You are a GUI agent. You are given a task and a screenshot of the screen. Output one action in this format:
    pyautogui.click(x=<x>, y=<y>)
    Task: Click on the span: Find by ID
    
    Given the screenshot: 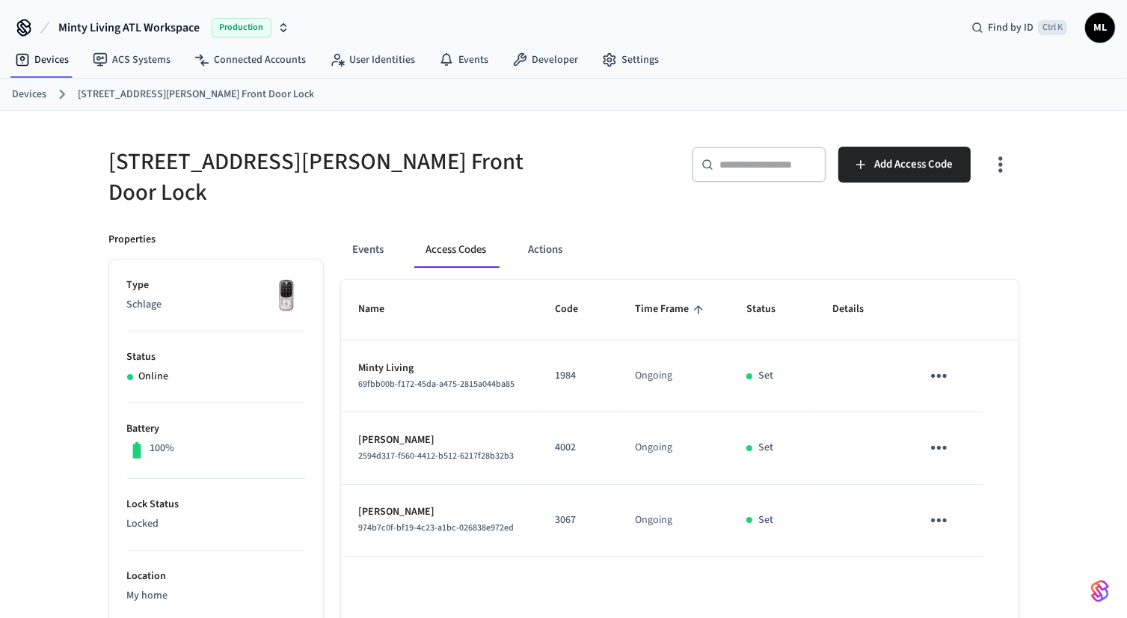 What is the action you would take?
    pyautogui.click(x=1010, y=28)
    